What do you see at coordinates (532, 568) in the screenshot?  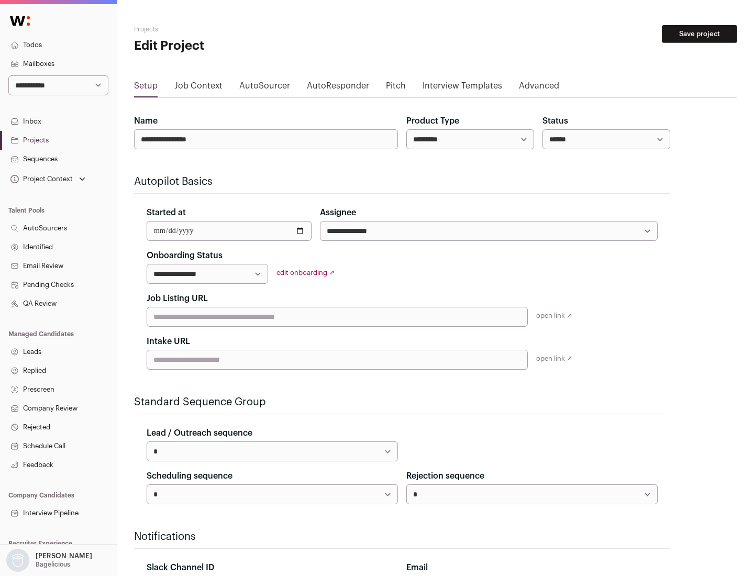 I see `div: Email` at bounding box center [532, 568].